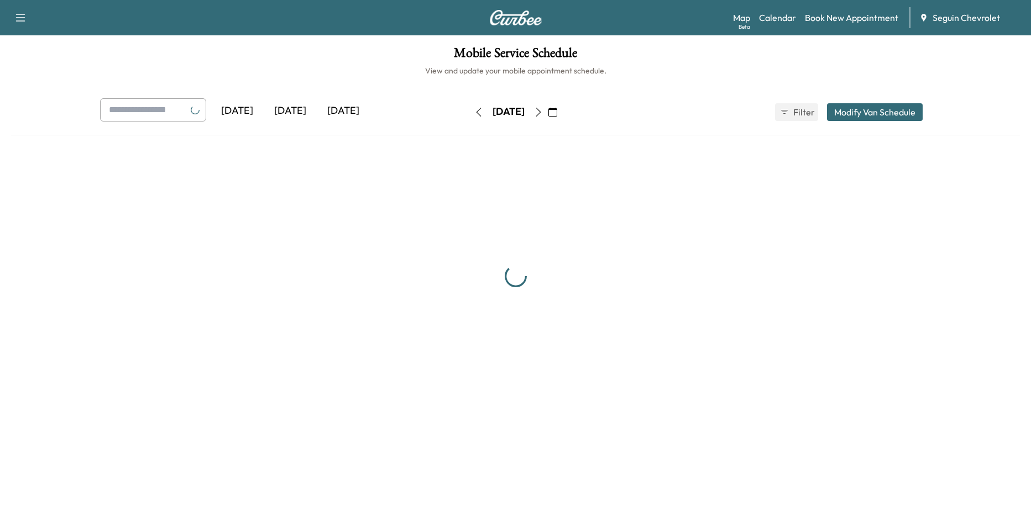  What do you see at coordinates (874, 112) in the screenshot?
I see `button: Modify Van Schedule` at bounding box center [874, 112].